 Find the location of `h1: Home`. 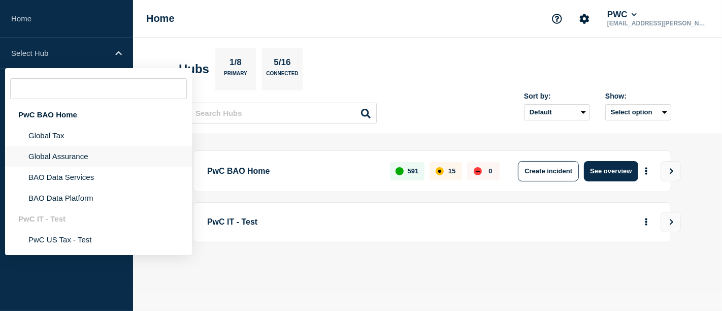

h1: Home is located at coordinates (161, 18).